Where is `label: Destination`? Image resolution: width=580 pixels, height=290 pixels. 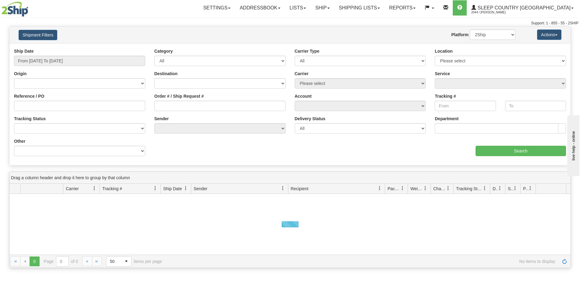 label: Destination is located at coordinates (166, 74).